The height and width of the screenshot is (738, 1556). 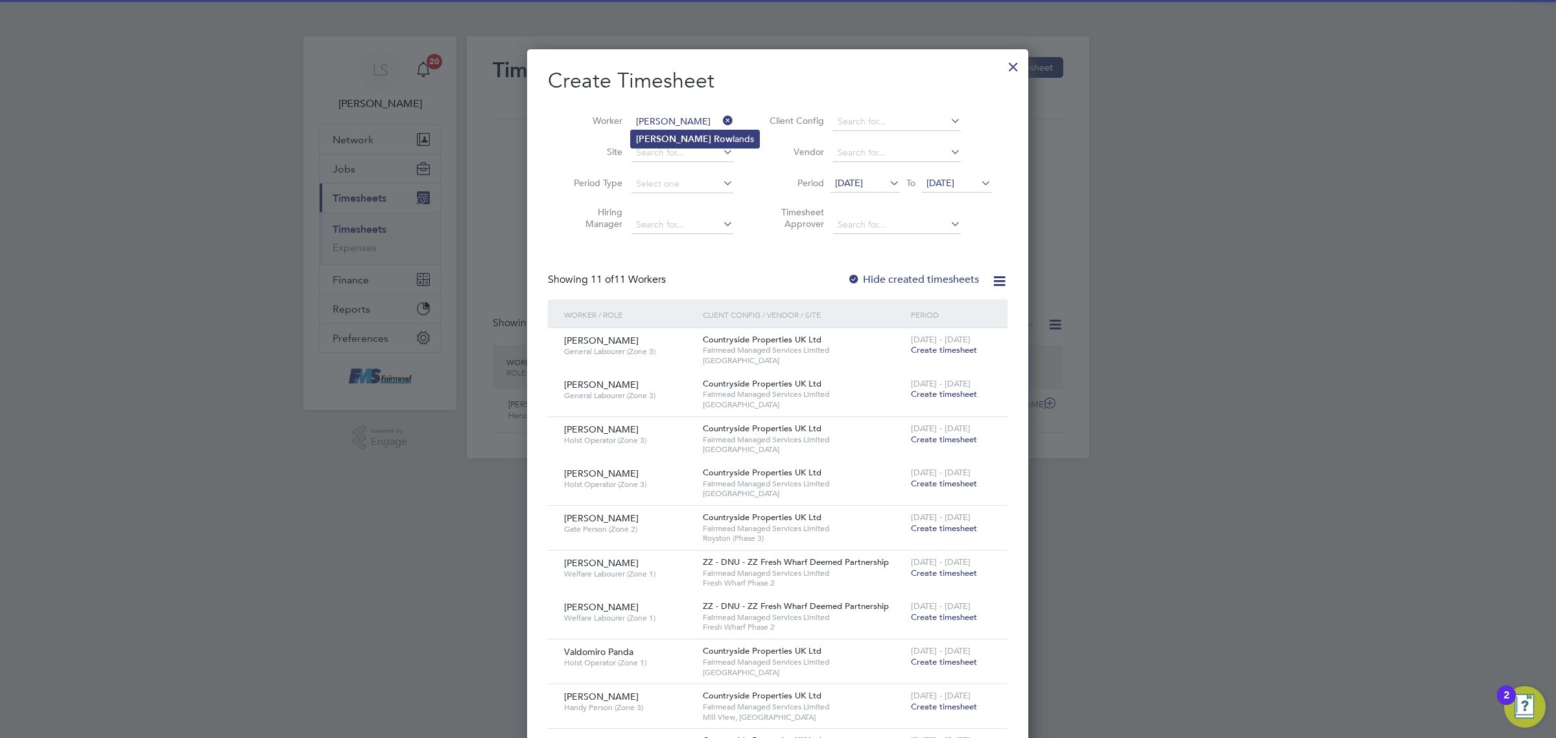 What do you see at coordinates (1506, 704) in the screenshot?
I see `div: 2` at bounding box center [1506, 704].